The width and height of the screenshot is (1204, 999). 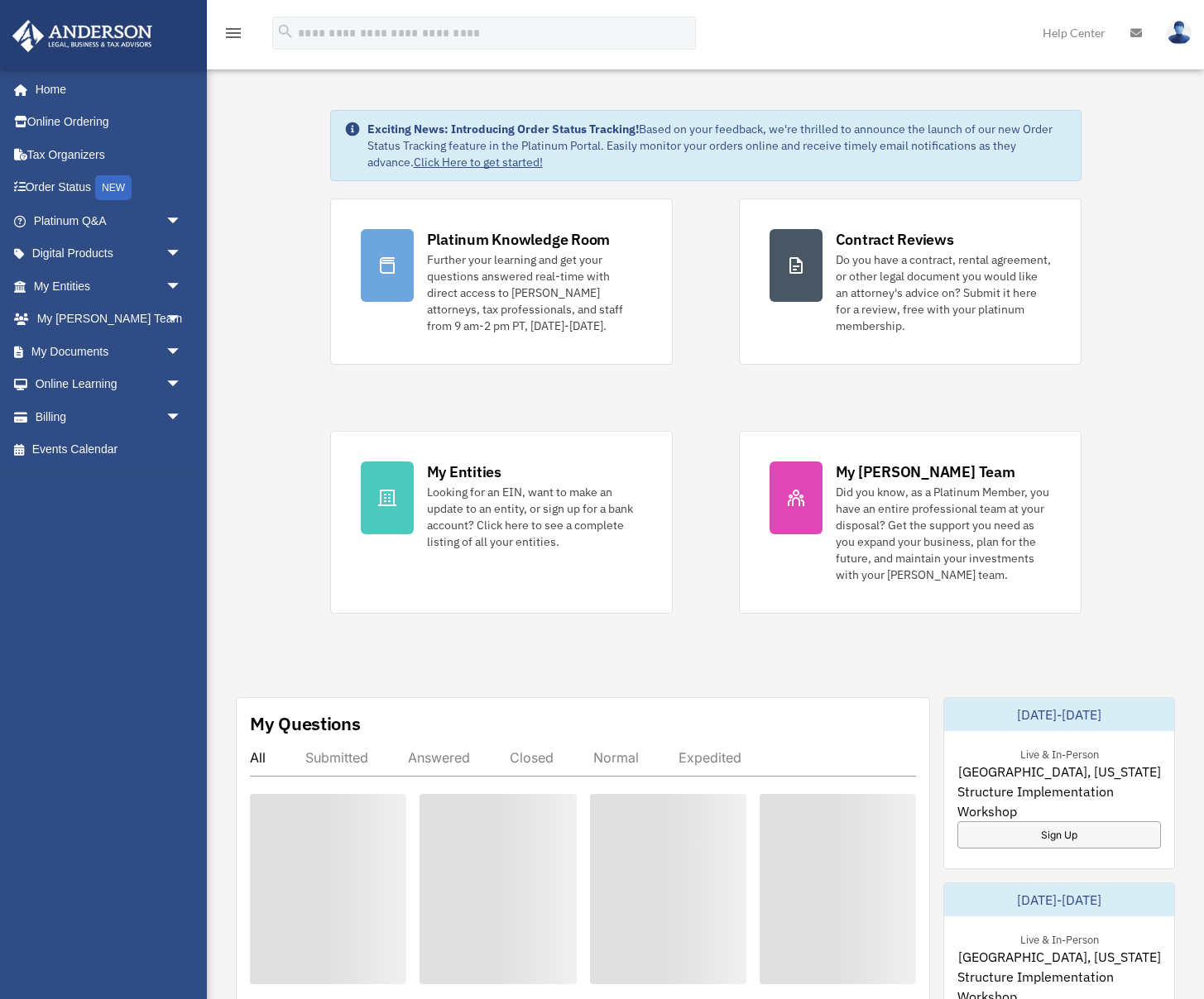 I want to click on div: Submitted, so click(x=337, y=758).